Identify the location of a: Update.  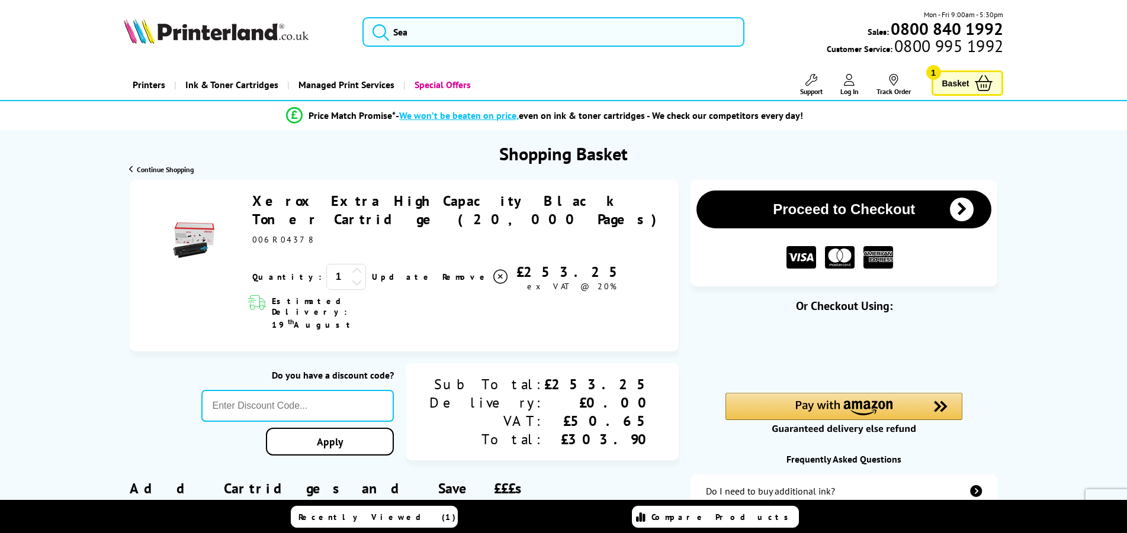
(402, 277).